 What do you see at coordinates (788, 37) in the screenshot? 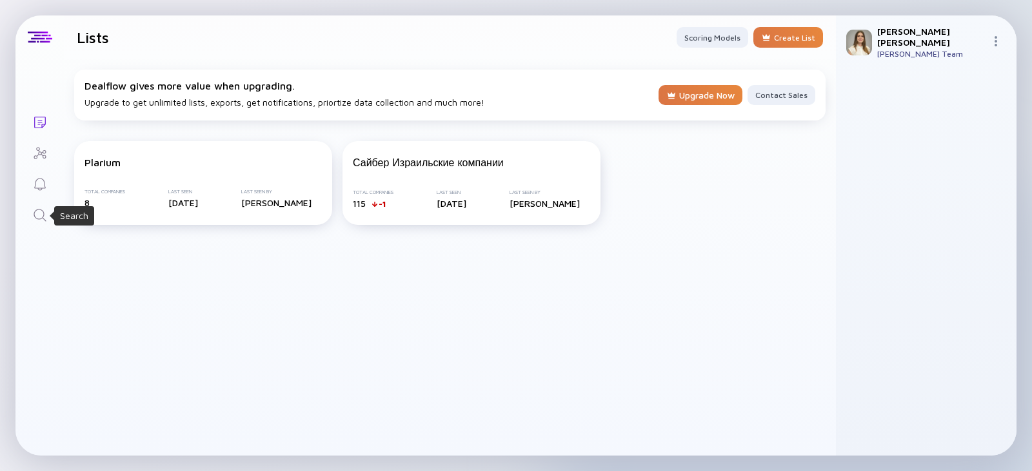
I see `div: Create List` at bounding box center [788, 37].